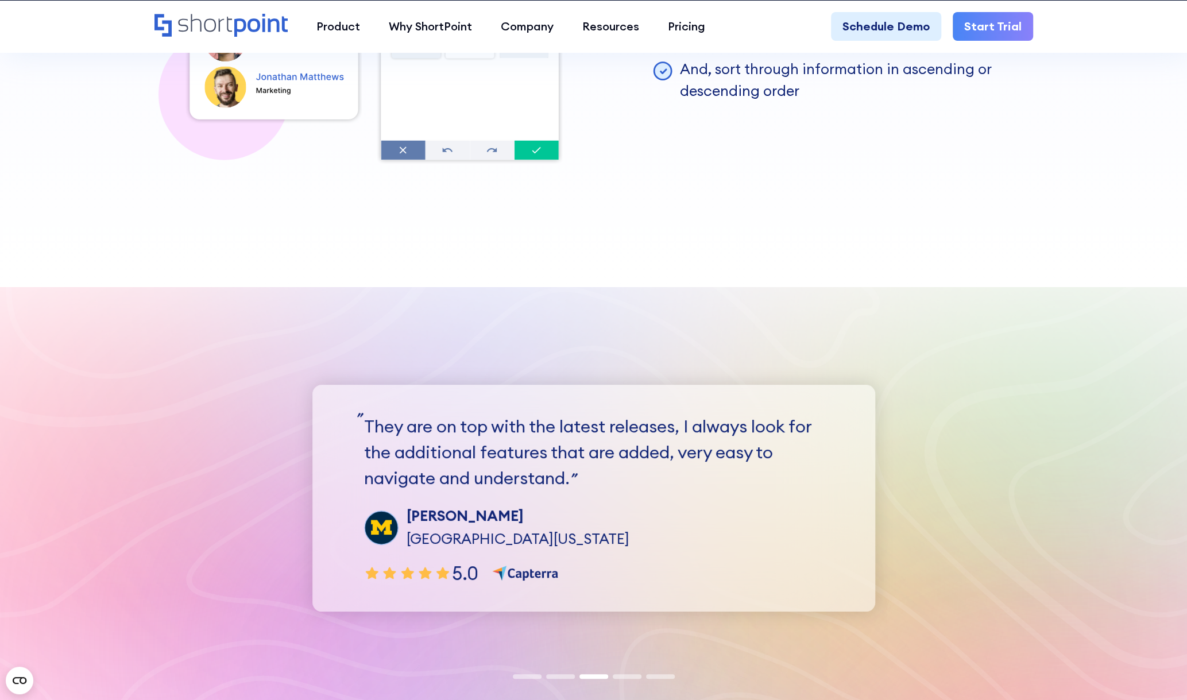  I want to click on a: Why ShortPoint, so click(430, 26).